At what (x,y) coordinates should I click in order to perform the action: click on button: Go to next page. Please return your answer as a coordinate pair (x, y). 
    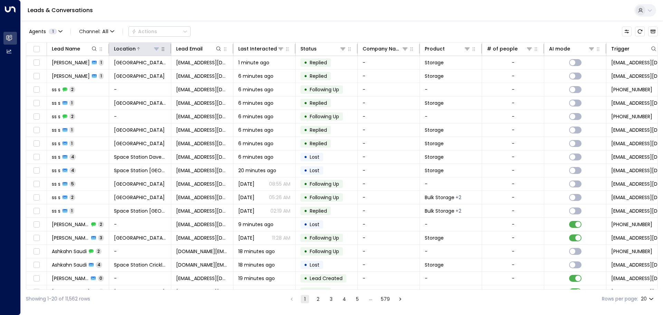
    Looking at the image, I should click on (400, 299).